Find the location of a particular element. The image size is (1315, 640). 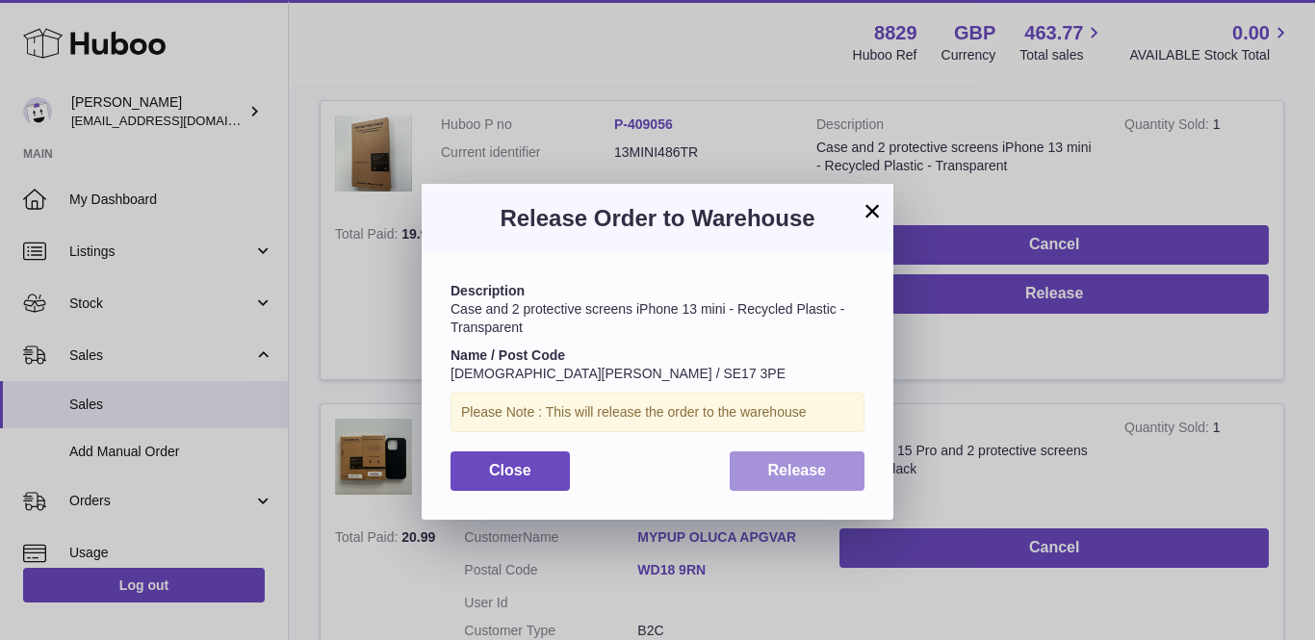

div: Please Note : This will release the order to the warehouse is located at coordinates (657, 412).